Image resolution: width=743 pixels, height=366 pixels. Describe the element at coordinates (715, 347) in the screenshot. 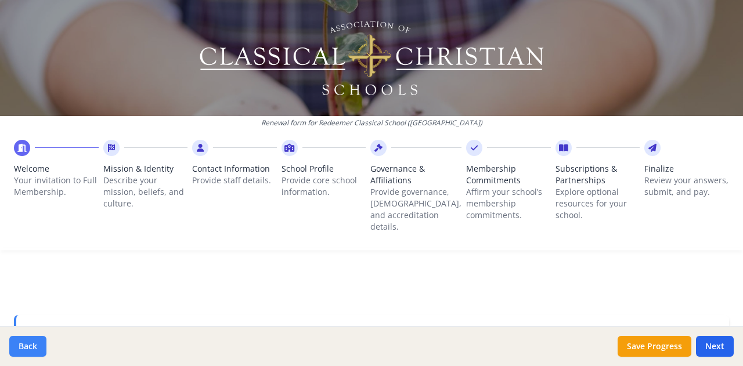

I see `button: Next` at that location.